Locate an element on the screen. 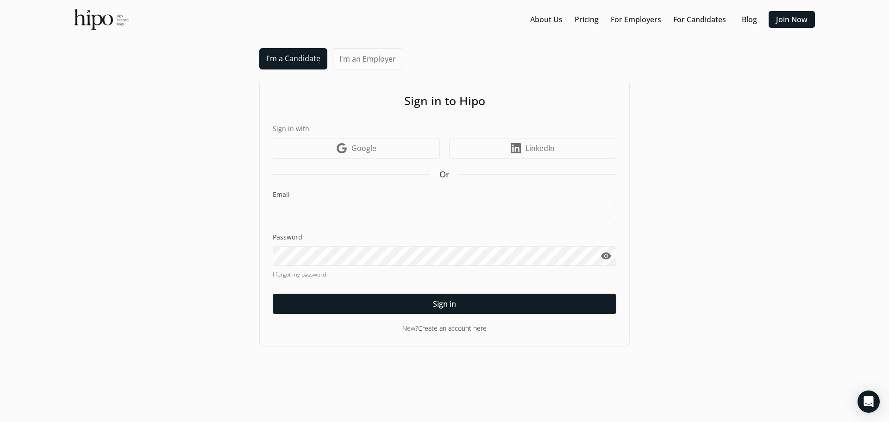 The height and width of the screenshot is (422, 889). label: Email is located at coordinates (444, 194).